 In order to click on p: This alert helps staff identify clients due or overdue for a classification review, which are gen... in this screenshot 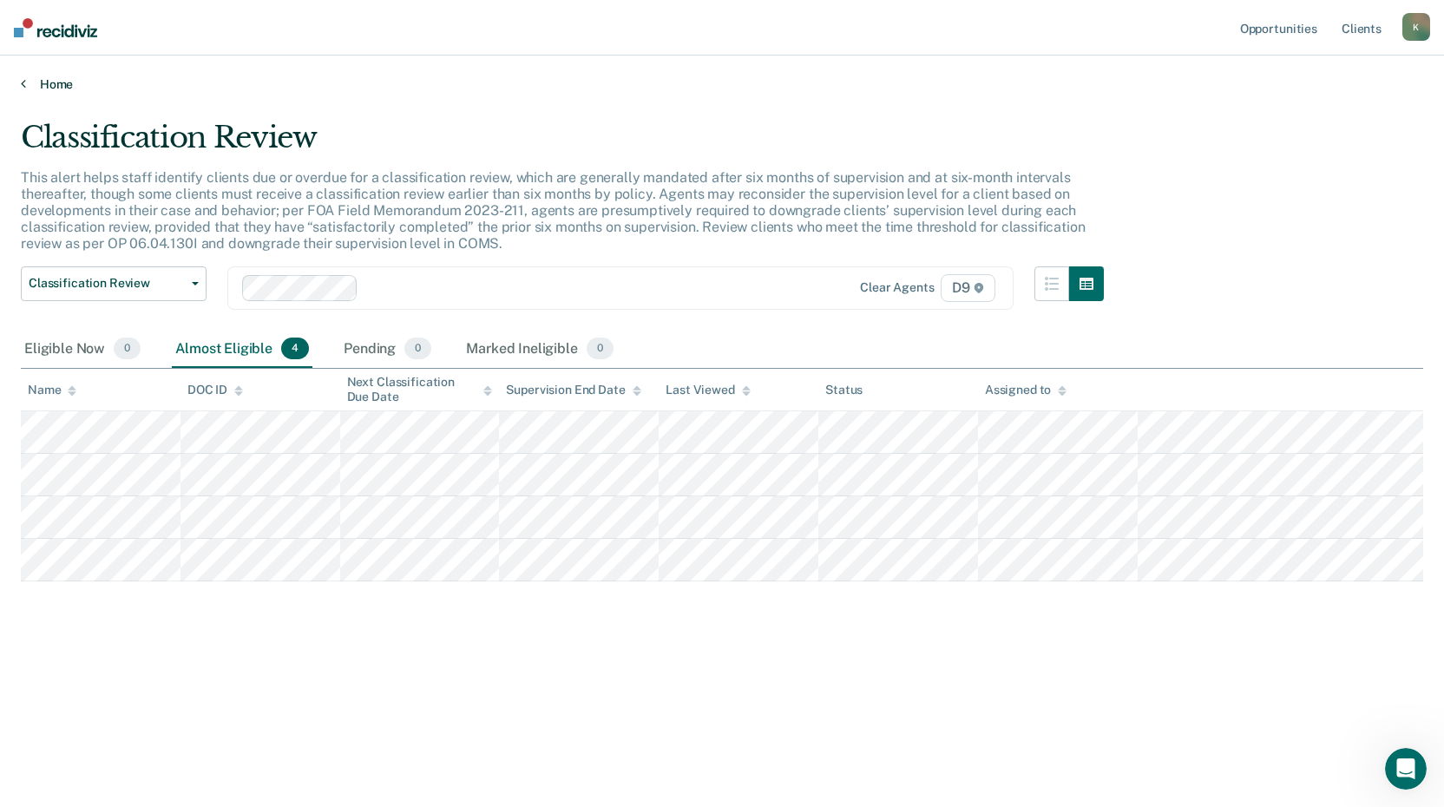, I will do `click(553, 211)`.